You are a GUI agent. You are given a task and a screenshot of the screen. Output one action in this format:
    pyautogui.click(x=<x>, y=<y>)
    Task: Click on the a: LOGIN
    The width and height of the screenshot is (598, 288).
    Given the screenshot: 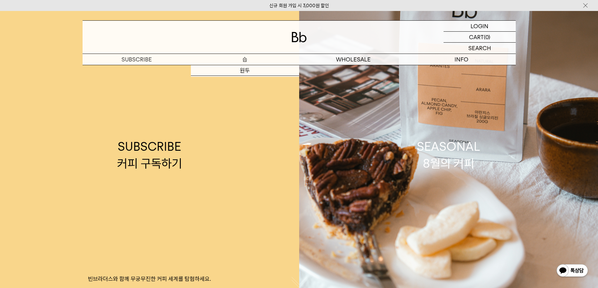 What is the action you would take?
    pyautogui.click(x=479, y=26)
    